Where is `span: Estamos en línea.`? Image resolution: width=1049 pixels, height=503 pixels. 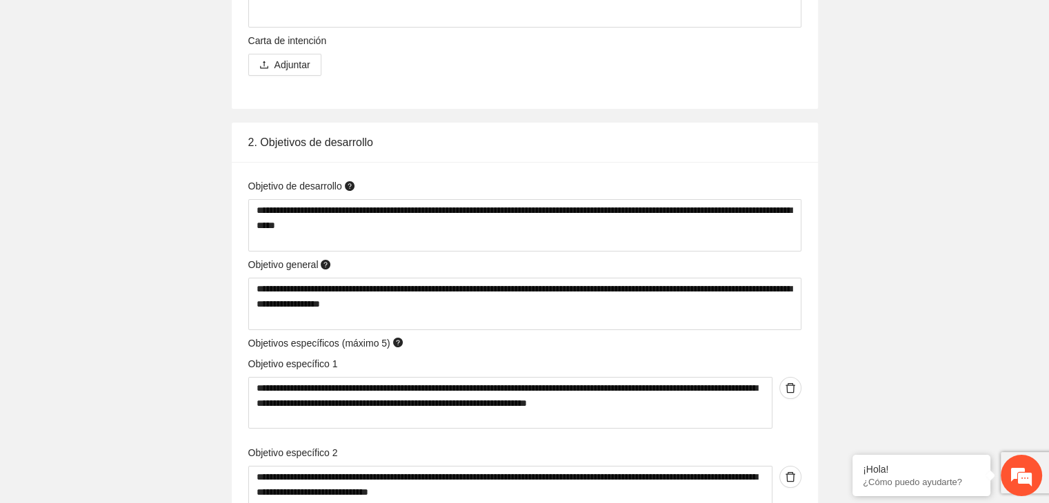 span: Estamos en línea. is located at coordinates (135, 239).